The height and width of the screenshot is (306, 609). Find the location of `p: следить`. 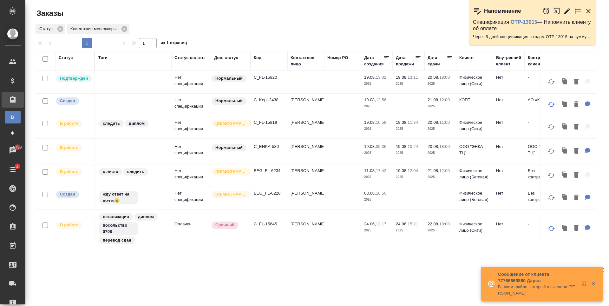

p: следить is located at coordinates (136, 171).